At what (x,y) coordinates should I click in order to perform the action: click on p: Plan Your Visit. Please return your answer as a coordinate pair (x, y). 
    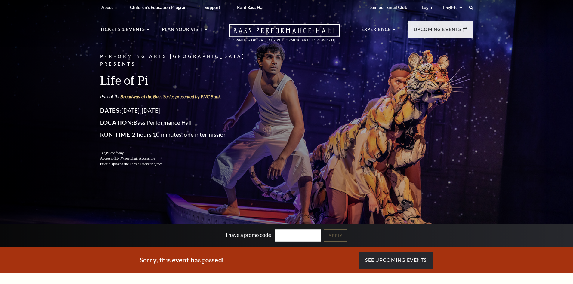
    Looking at the image, I should click on (182, 31).